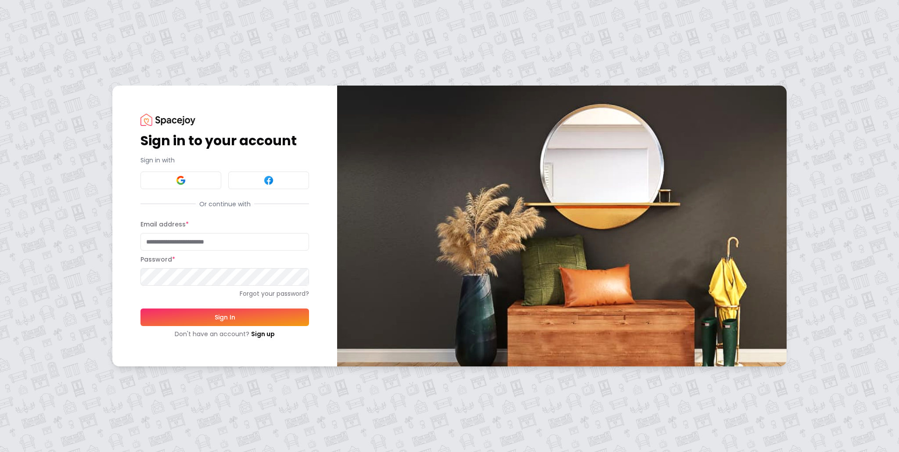 This screenshot has width=899, height=452. Describe the element at coordinates (562, 226) in the screenshot. I see `img: banner` at that location.